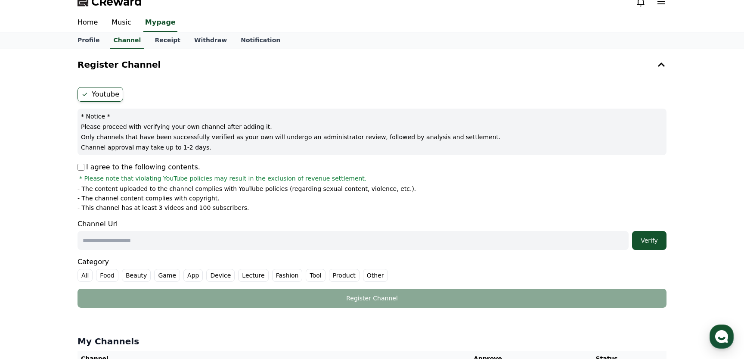 Image resolution: width=744 pixels, height=359 pixels. I want to click on p: - This channel has at least 3 videos and 100 subscribers., so click(163, 208).